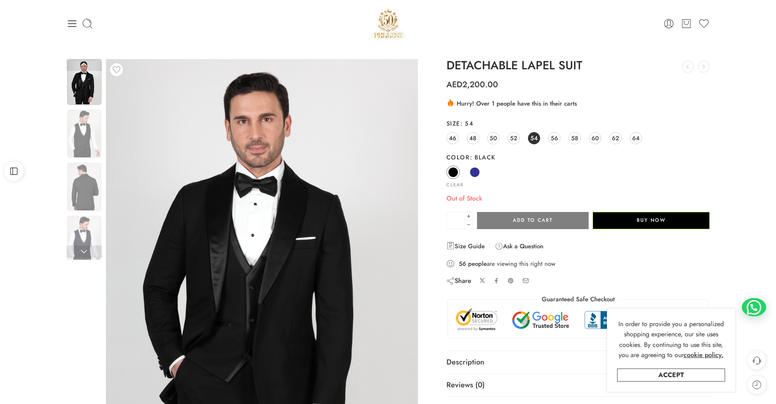 The image size is (776, 404). I want to click on span: Black, so click(483, 157).